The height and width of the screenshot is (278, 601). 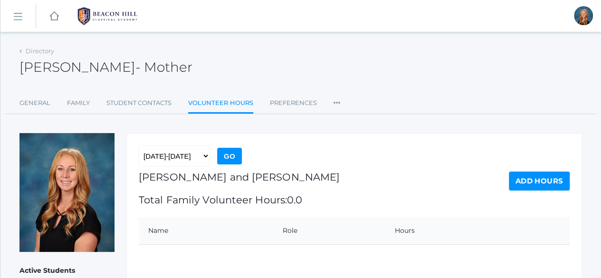 What do you see at coordinates (239, 199) in the screenshot?
I see `h1: Total Family Volunteer Hours:` at bounding box center [239, 199].